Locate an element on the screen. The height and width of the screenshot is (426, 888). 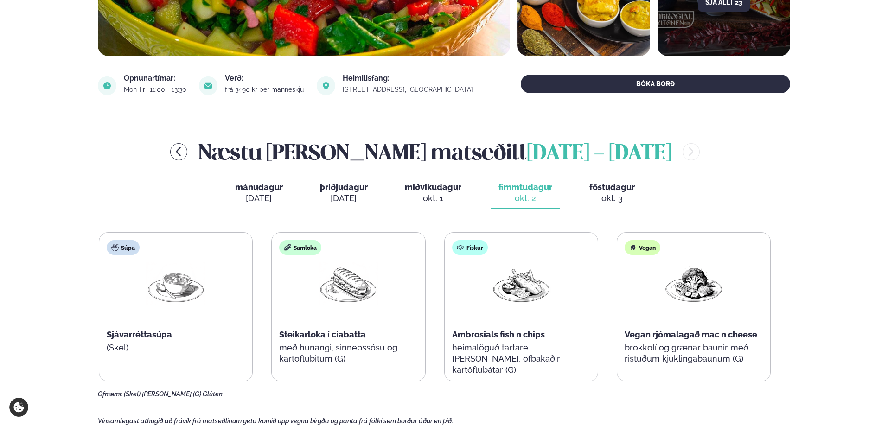
span: fimmtudagur is located at coordinates (525, 187).